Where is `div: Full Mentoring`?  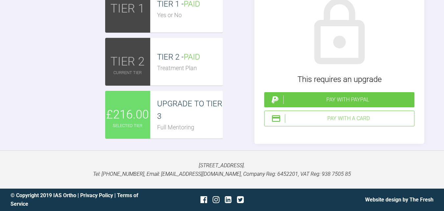 div: Full Mentoring is located at coordinates (190, 127).